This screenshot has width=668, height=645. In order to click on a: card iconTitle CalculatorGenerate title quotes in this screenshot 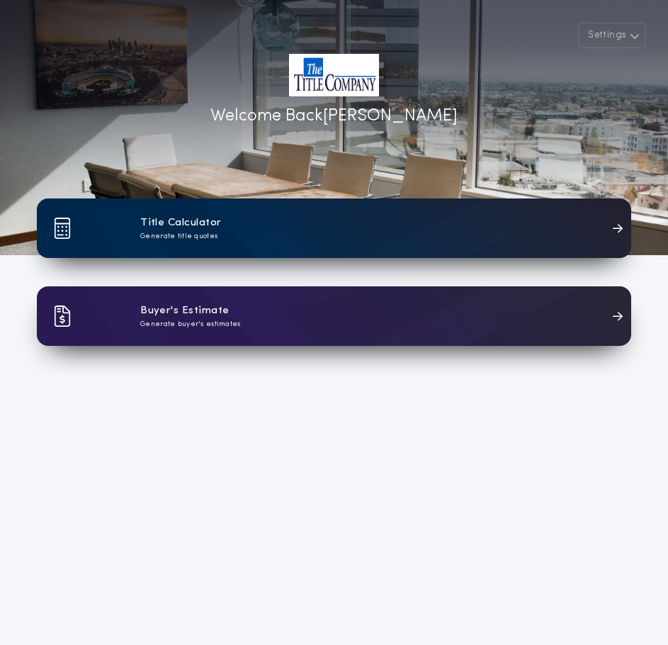, I will do `click(334, 228)`.